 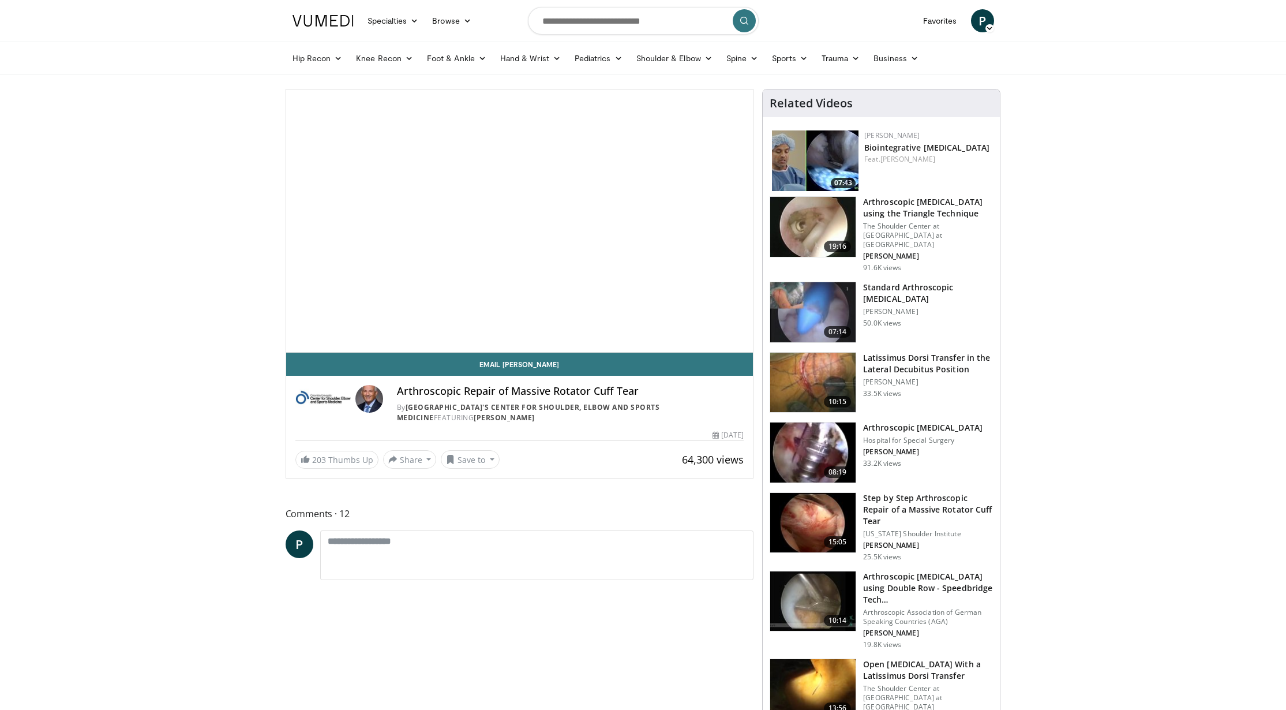 I want to click on a: Business, so click(x=896, y=58).